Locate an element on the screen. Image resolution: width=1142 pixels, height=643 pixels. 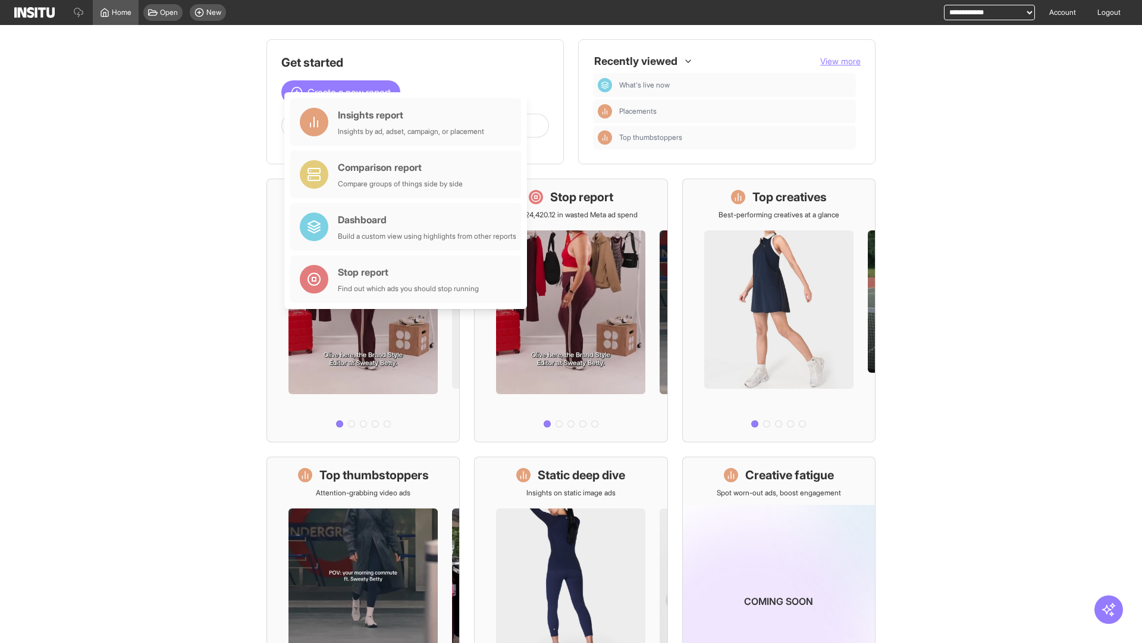
span: Create a new report is located at coordinates (349, 92).